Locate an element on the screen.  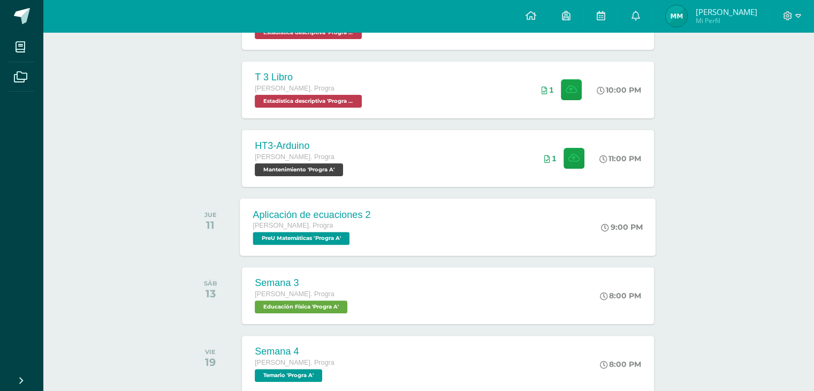
div: 9:00 PM is located at coordinates (622, 227).